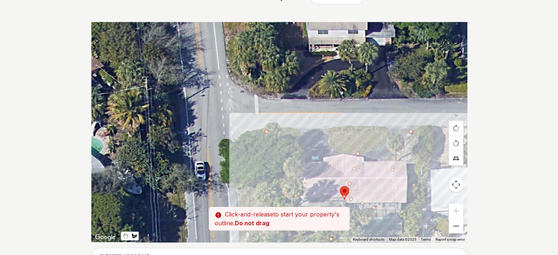  I want to click on span: Map data ©2025, so click(402, 239).